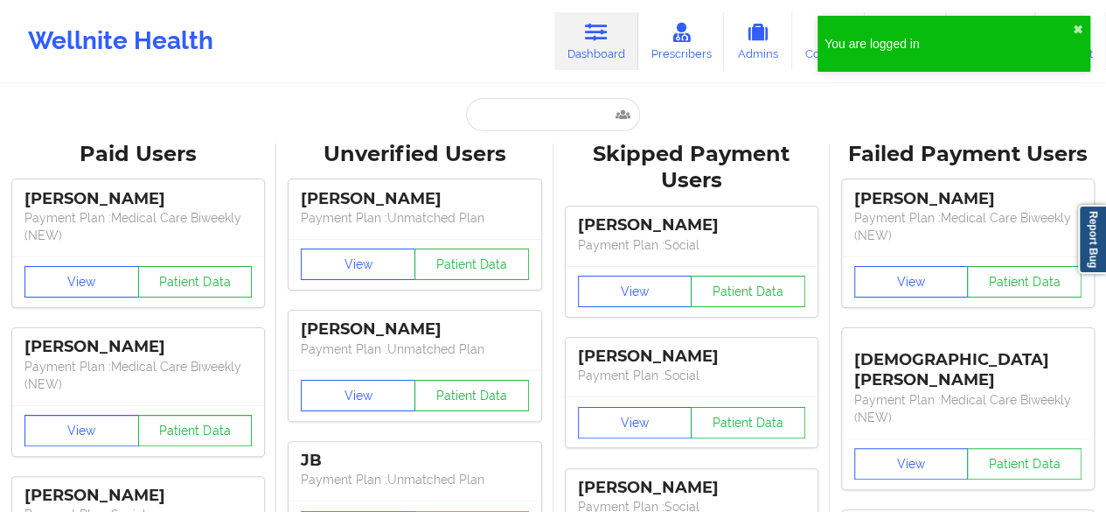 The image size is (1106, 512). What do you see at coordinates (596, 41) in the screenshot?
I see `a: Dashboard` at bounding box center [596, 41].